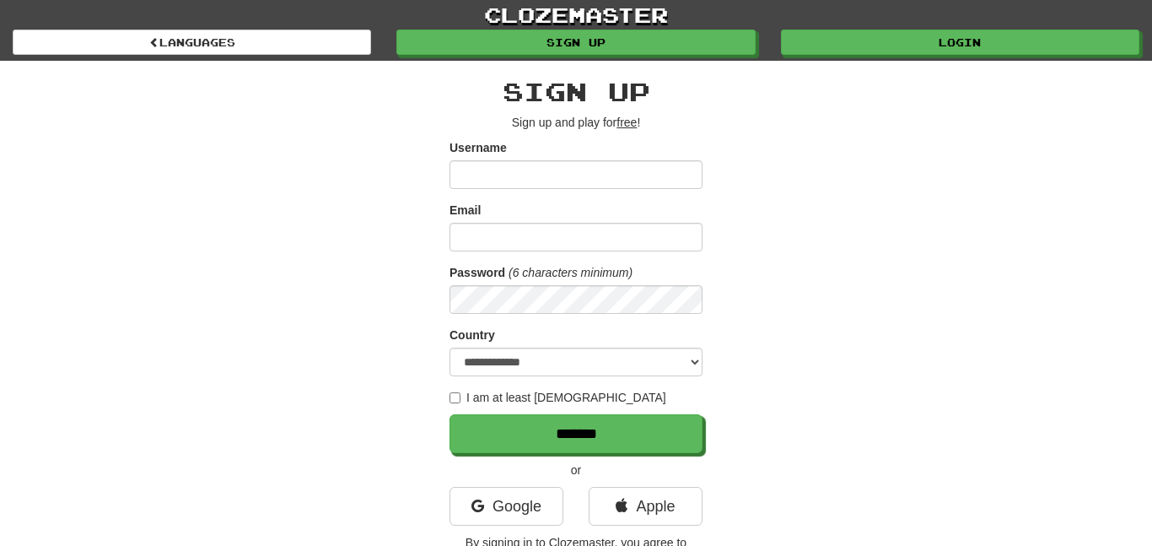 This screenshot has width=1152, height=546. What do you see at coordinates (645, 506) in the screenshot?
I see `a: Apple` at bounding box center [645, 506].